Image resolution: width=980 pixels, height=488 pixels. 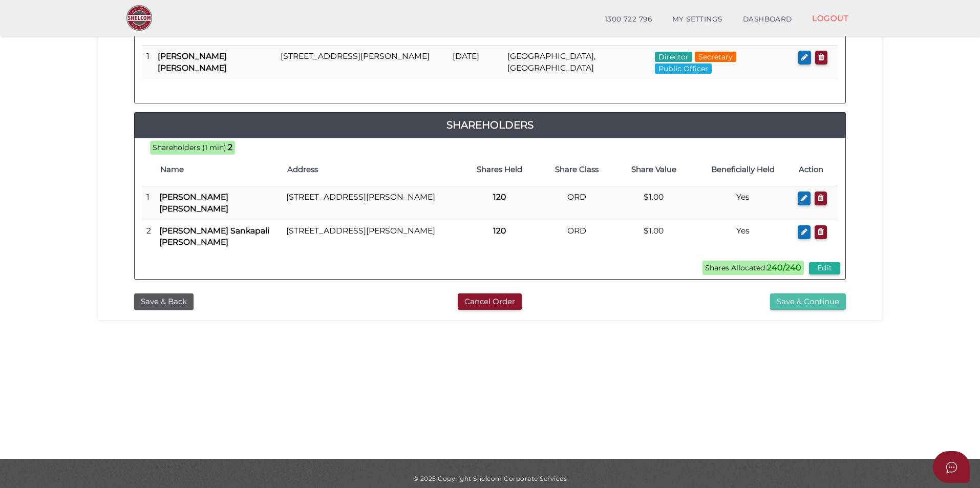 I want to click on span: Public Officer, so click(x=683, y=69).